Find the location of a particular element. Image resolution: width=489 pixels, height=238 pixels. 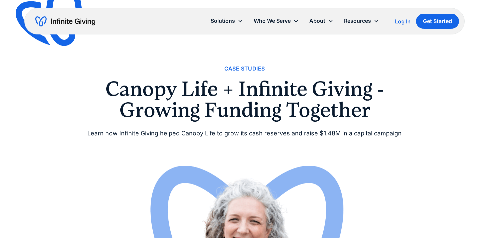

a: Get Started is located at coordinates (438, 21).